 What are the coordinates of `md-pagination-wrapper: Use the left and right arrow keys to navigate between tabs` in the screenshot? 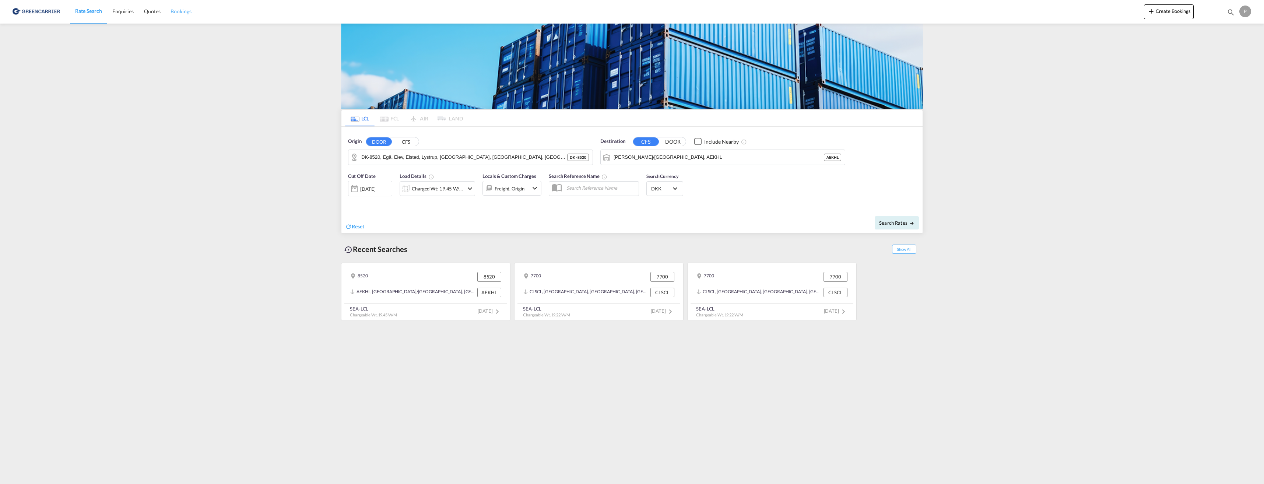 It's located at (404, 118).